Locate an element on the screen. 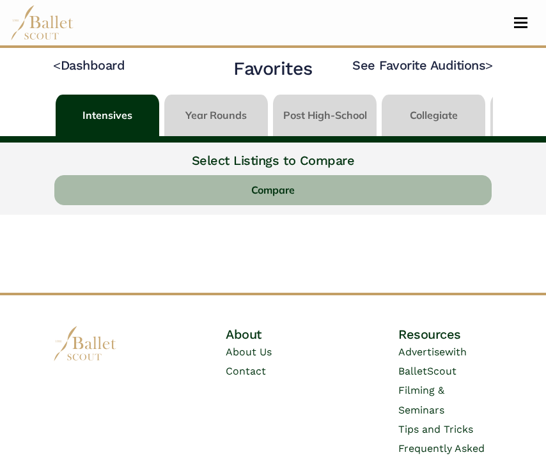 The width and height of the screenshot is (546, 457). h2: Favorites is located at coordinates (273, 69).